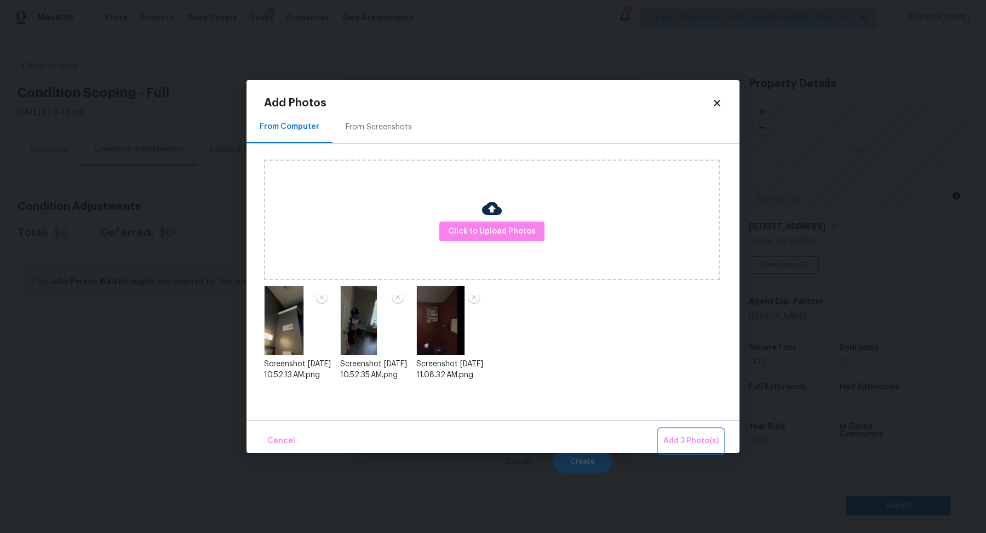 The image size is (986, 533). What do you see at coordinates (379, 127) in the screenshot?
I see `div: From Screenshots` at bounding box center [379, 127].